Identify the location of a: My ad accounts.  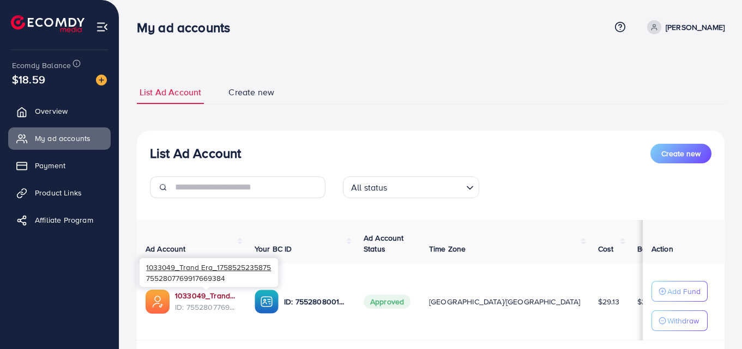
(59, 138).